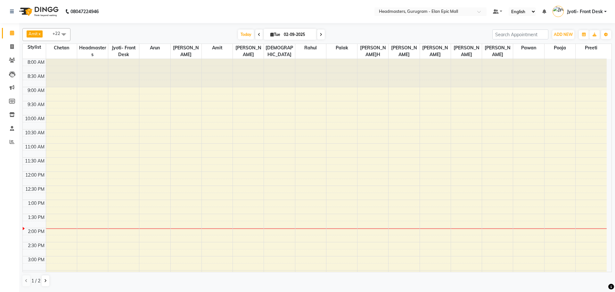 This screenshot has height=292, width=615. What do you see at coordinates (591, 48) in the screenshot?
I see `span: Preeti` at bounding box center [591, 48].